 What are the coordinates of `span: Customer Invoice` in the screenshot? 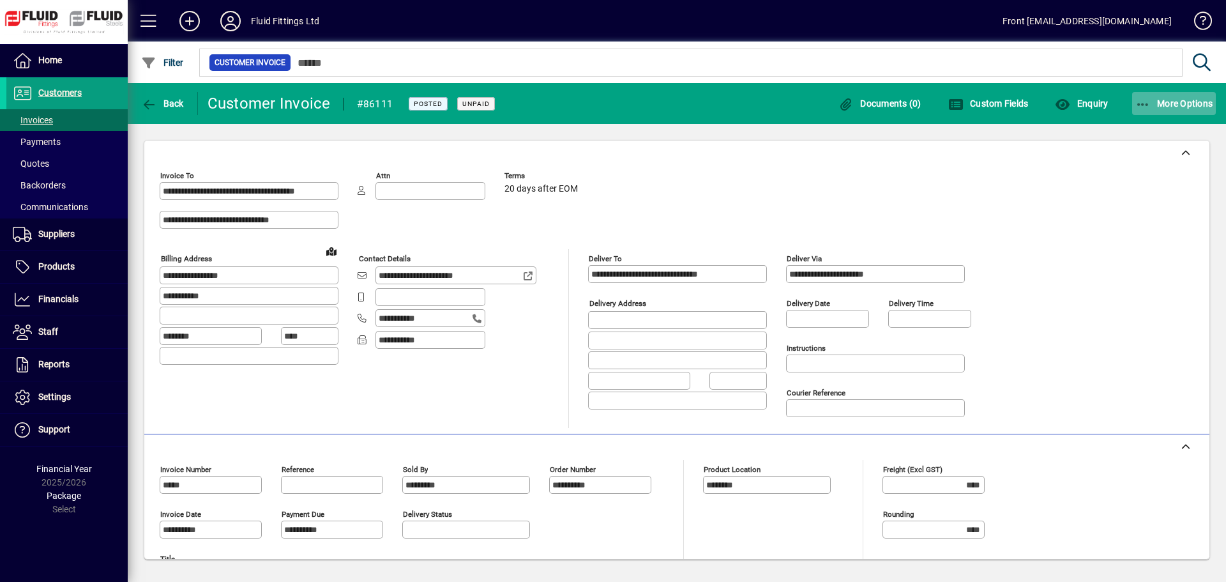 It's located at (250, 63).